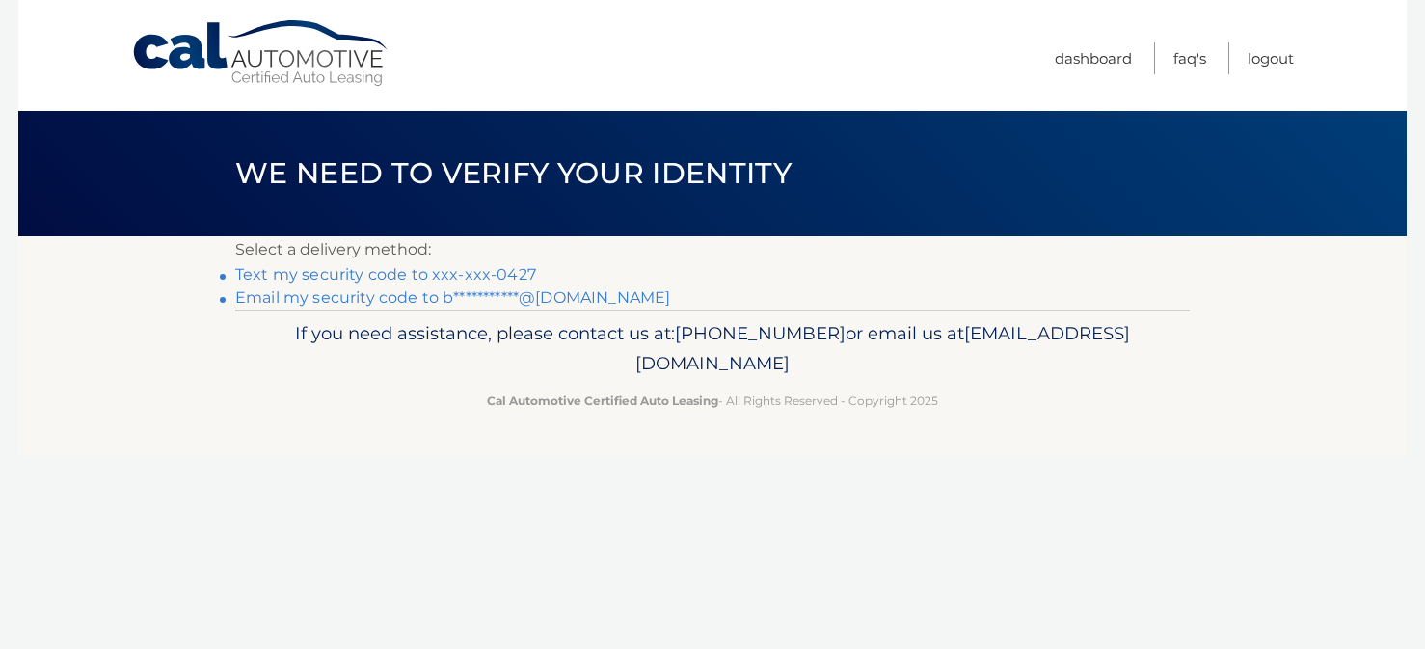 This screenshot has width=1425, height=649. Describe the element at coordinates (603, 400) in the screenshot. I see `strong: Cal Automotive Certified Auto Leasing` at that location.